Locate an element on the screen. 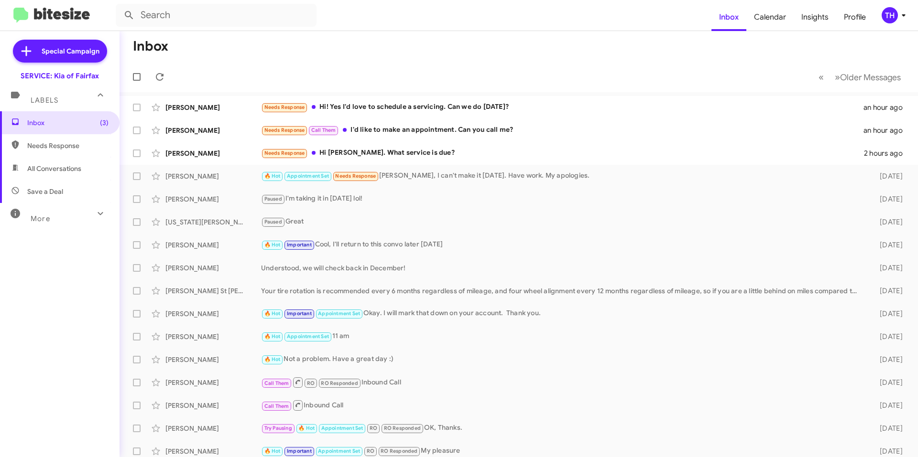  nav: Page navigation example is located at coordinates (859, 77).